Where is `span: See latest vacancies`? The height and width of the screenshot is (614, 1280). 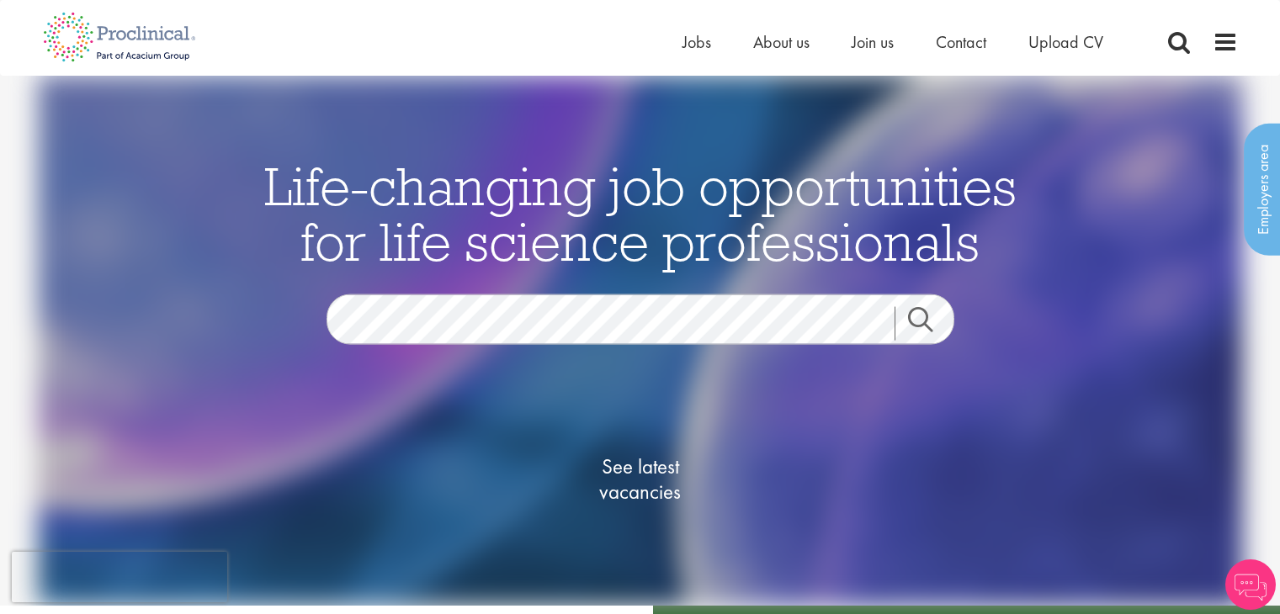 span: See latest vacancies is located at coordinates (640, 479).